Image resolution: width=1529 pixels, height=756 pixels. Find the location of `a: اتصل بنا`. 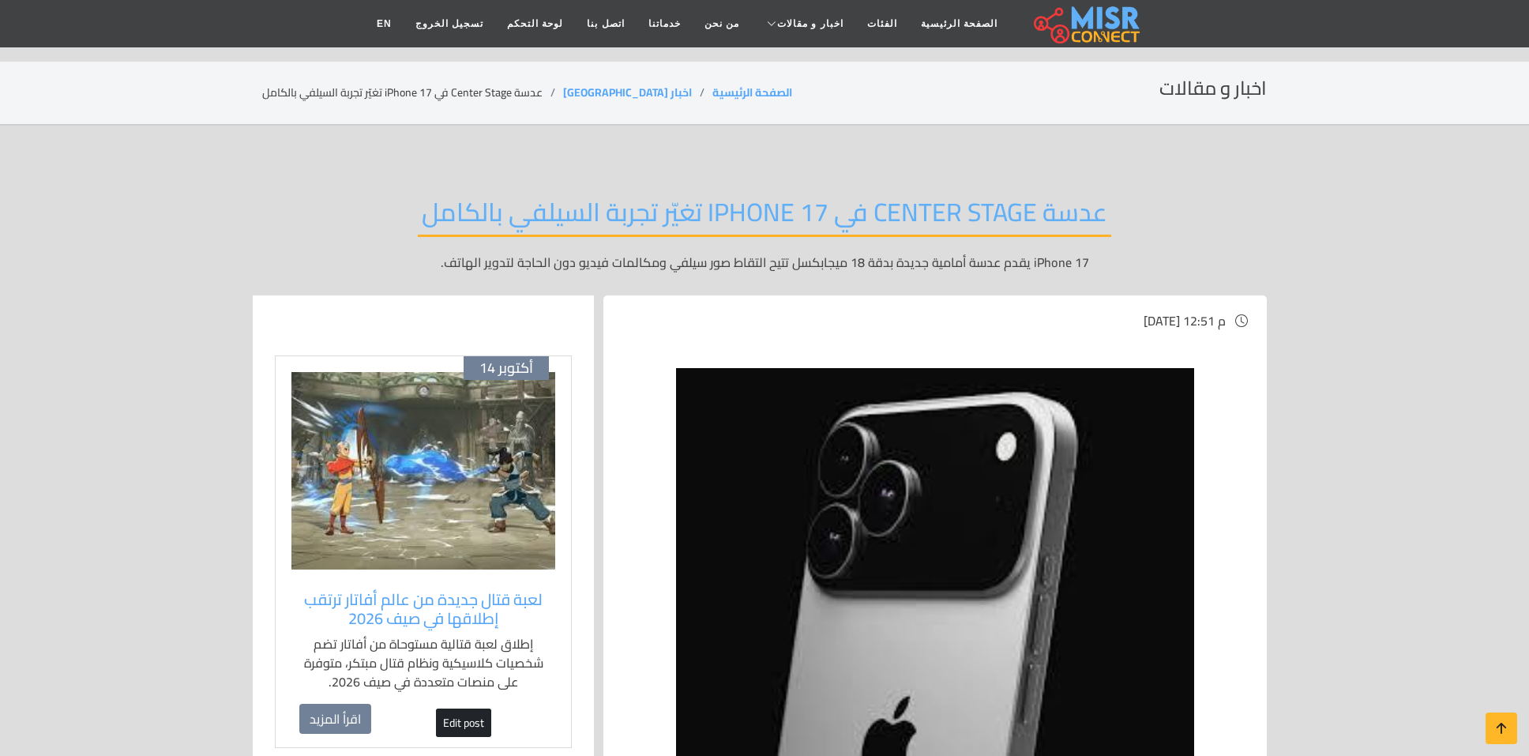

a: اتصل بنا is located at coordinates (605, 24).